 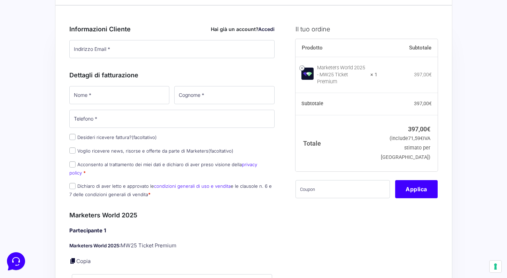 I want to click on p: Home, so click(x=27, y=227).